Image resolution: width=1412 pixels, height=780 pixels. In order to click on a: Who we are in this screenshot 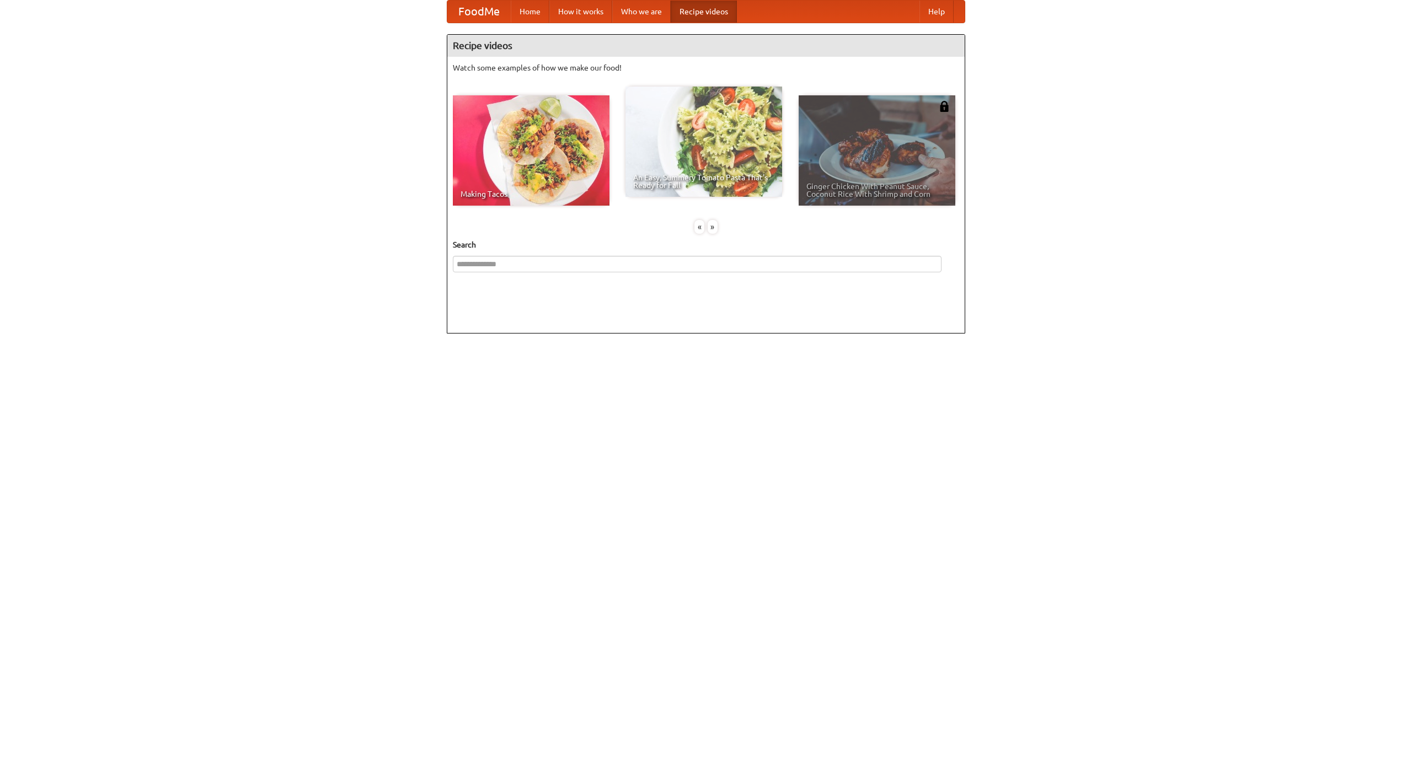, I will do `click(641, 12)`.